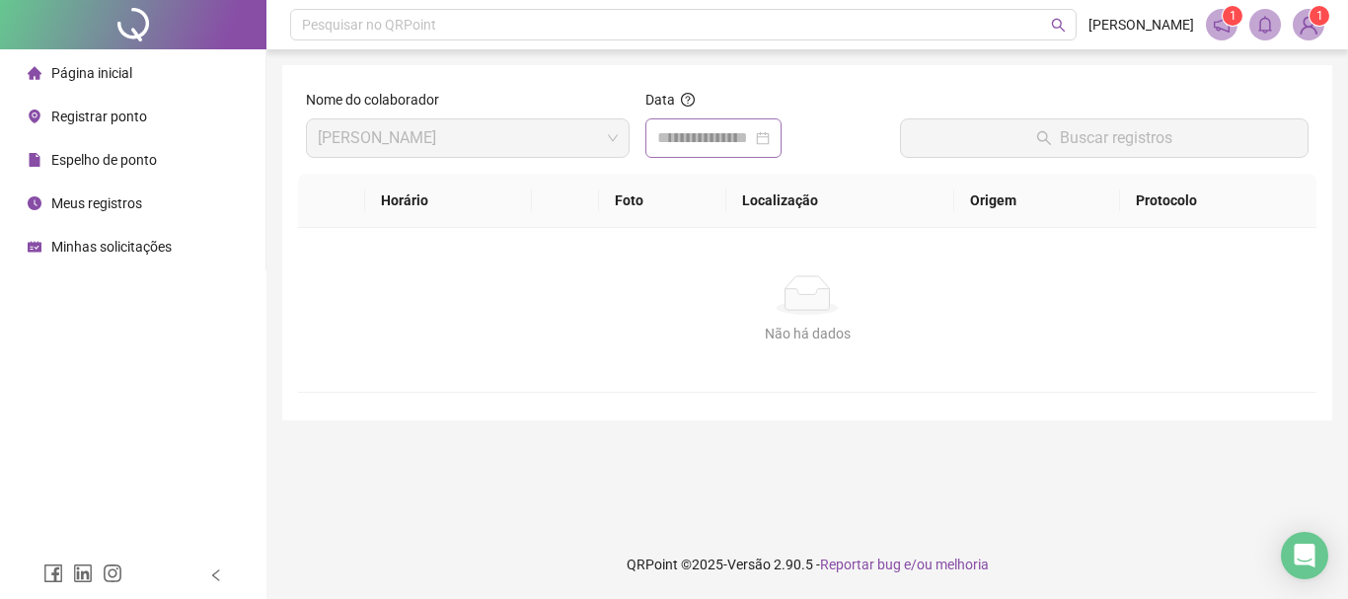 This screenshot has height=599, width=1348. What do you see at coordinates (35, 247) in the screenshot?
I see `span: schedule` at bounding box center [35, 247].